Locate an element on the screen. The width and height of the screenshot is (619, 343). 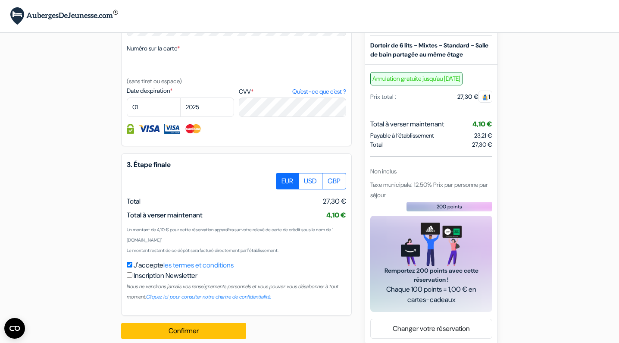
span: Payable à l’établissement is located at coordinates (402, 135).